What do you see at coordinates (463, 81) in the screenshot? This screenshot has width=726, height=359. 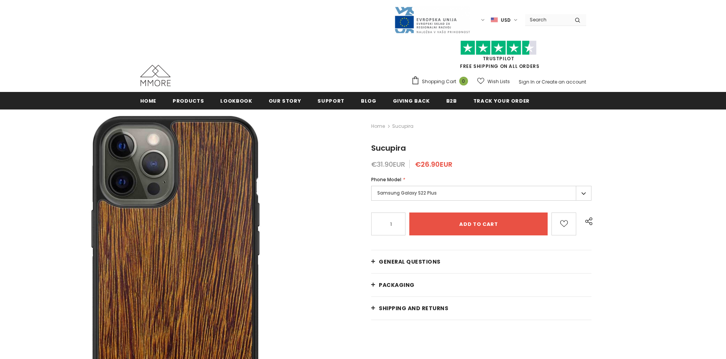 I see `span: 0` at bounding box center [463, 81].